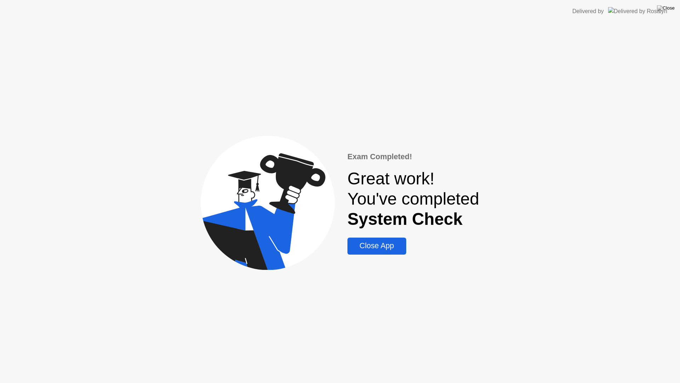 The image size is (680, 383). What do you see at coordinates (588, 11) in the screenshot?
I see `div: Delivered by` at bounding box center [588, 11].